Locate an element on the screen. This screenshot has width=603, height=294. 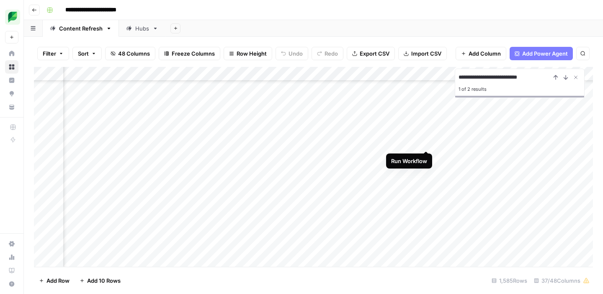
button: Freeze Columns is located at coordinates (189, 54).